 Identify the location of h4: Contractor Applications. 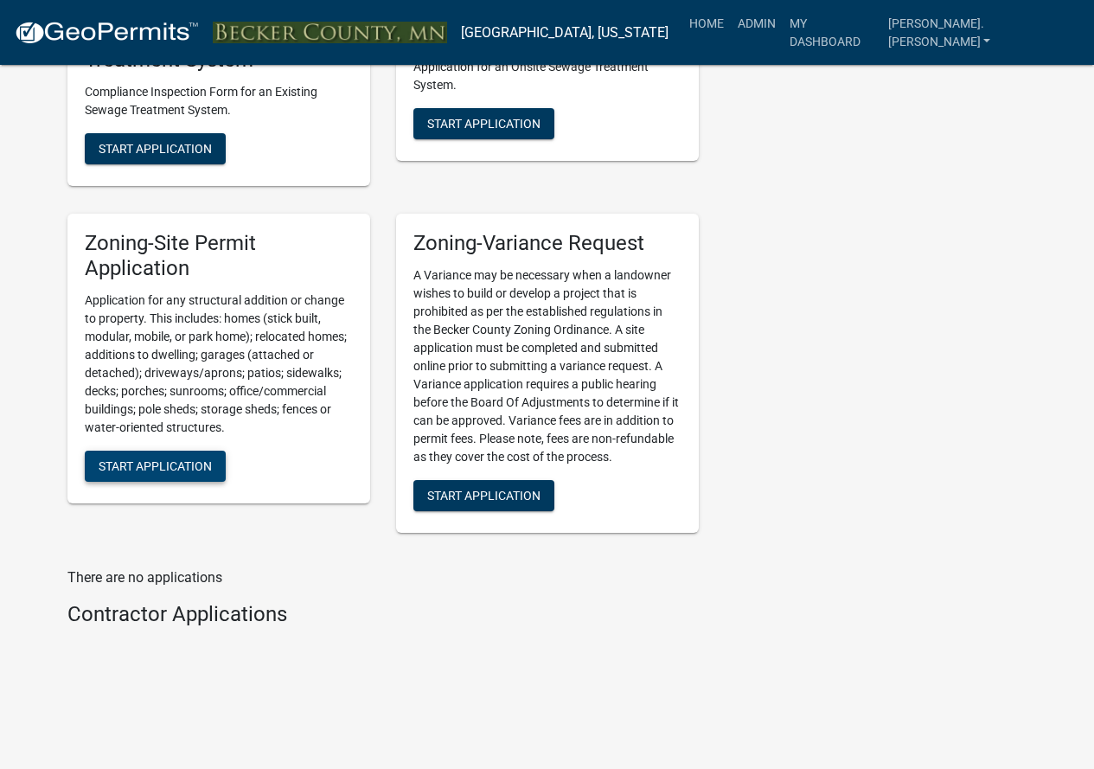
(383, 614).